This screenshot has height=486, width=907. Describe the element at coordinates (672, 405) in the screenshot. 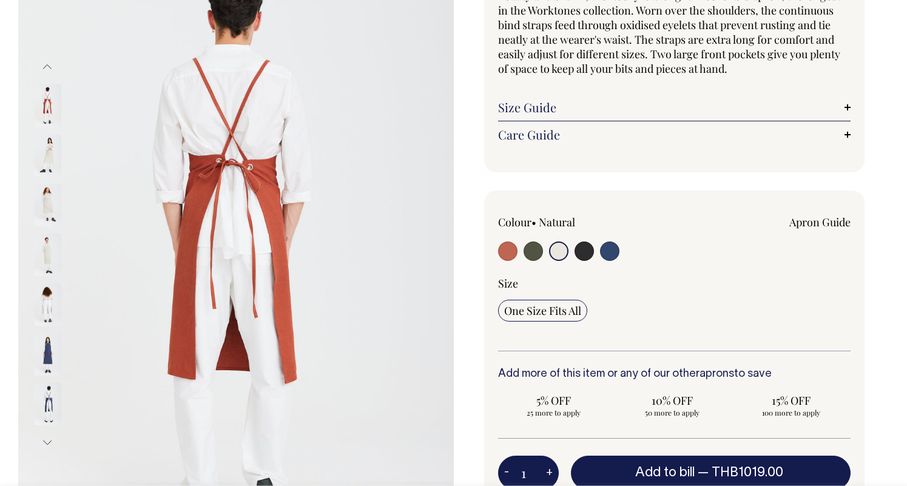

I see `input: 10% OFF 50 more to apply` at that location.